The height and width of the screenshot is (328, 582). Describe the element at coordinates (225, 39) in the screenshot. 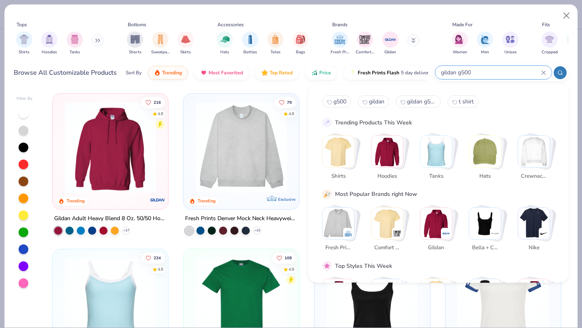

I see `img: Hats Image` at that location.